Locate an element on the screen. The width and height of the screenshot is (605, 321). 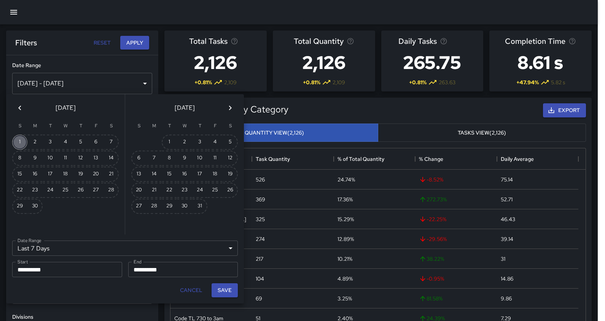
label: Start is located at coordinates (22, 261).